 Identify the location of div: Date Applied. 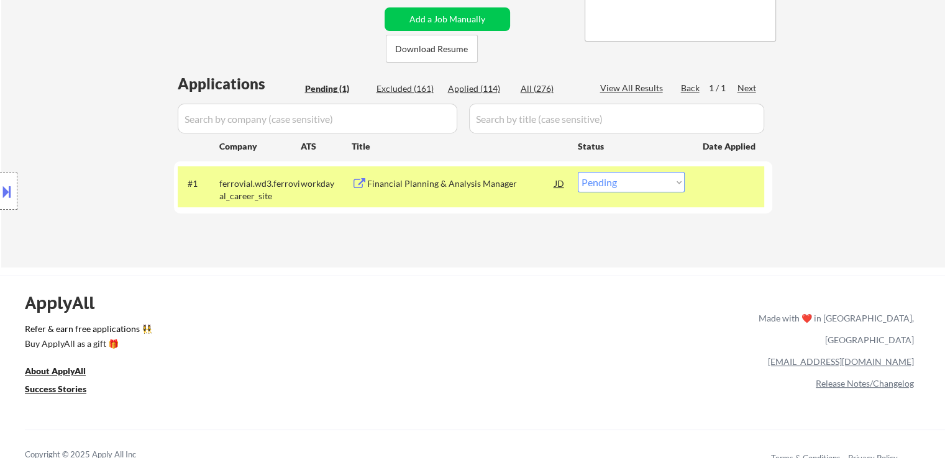
(730, 147).